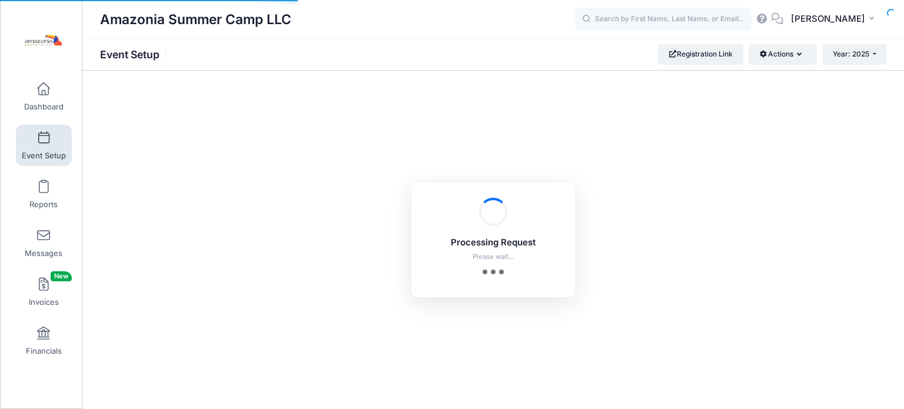 This screenshot has height=409, width=904. Describe the element at coordinates (44, 204) in the screenshot. I see `span: Reports` at that location.